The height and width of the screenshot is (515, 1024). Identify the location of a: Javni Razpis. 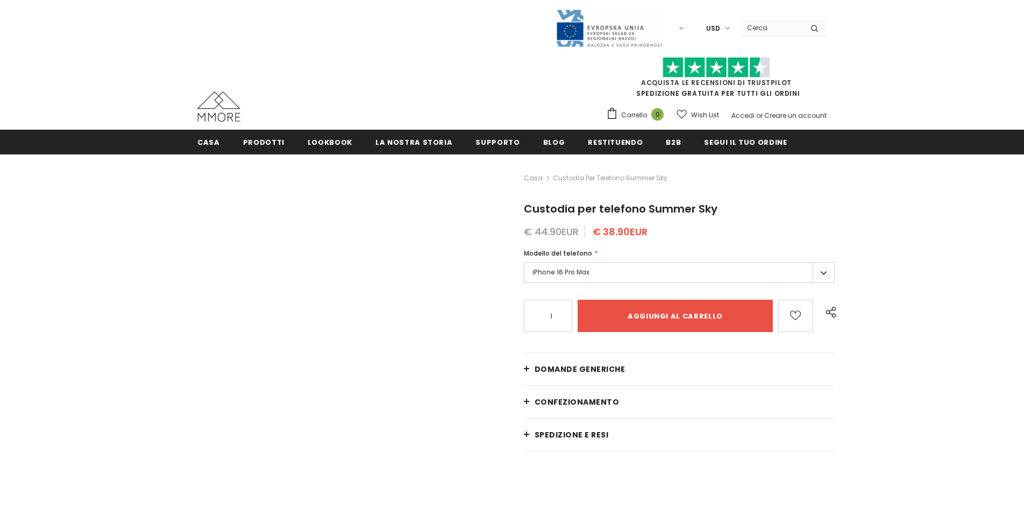
(609, 27).